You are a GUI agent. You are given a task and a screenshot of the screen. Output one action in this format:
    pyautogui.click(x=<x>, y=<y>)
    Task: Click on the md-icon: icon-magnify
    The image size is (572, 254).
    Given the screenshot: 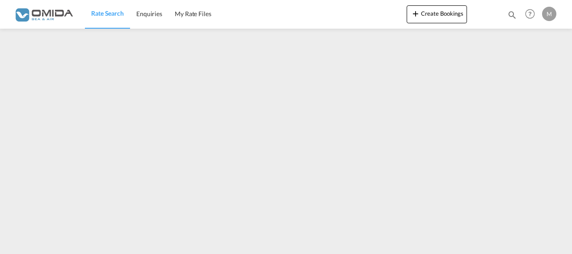 What is the action you would take?
    pyautogui.click(x=513, y=15)
    